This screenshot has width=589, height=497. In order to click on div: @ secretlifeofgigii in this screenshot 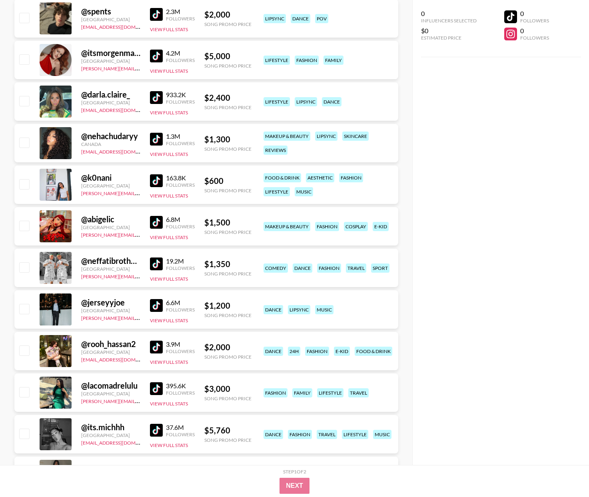, I will do `click(111, 469)`.